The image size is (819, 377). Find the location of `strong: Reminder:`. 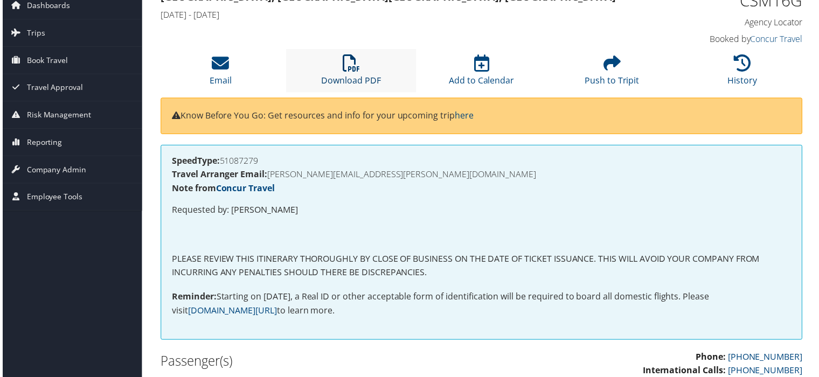

strong: Reminder: is located at coordinates (192, 298).